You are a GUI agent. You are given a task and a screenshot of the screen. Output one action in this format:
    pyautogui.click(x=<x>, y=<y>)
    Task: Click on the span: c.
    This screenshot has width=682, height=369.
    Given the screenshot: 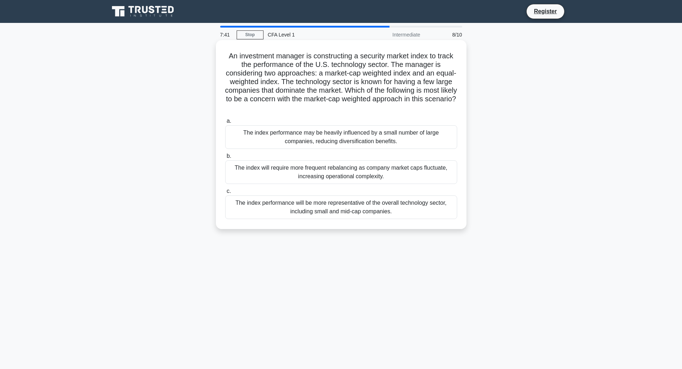 What is the action you would take?
    pyautogui.click(x=229, y=191)
    